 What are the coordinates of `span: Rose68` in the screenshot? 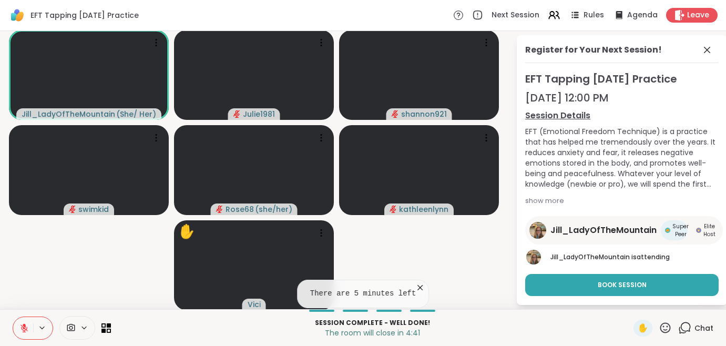 It's located at (240, 209).